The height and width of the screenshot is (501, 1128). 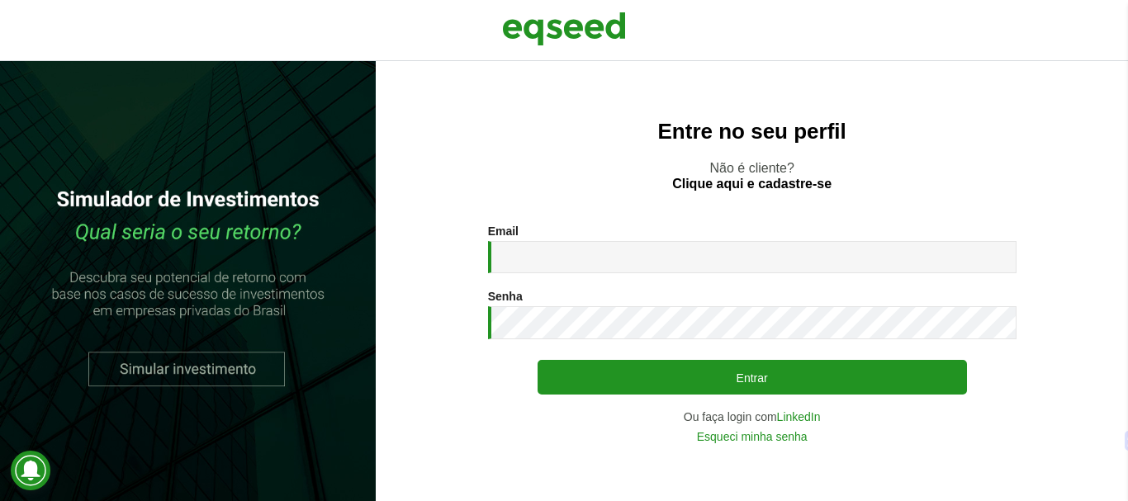 I want to click on label: Email, so click(x=503, y=231).